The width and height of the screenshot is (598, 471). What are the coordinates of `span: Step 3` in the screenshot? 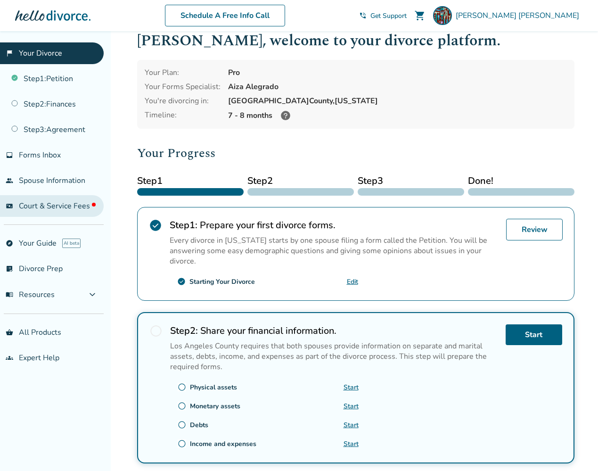 It's located at (411, 181).